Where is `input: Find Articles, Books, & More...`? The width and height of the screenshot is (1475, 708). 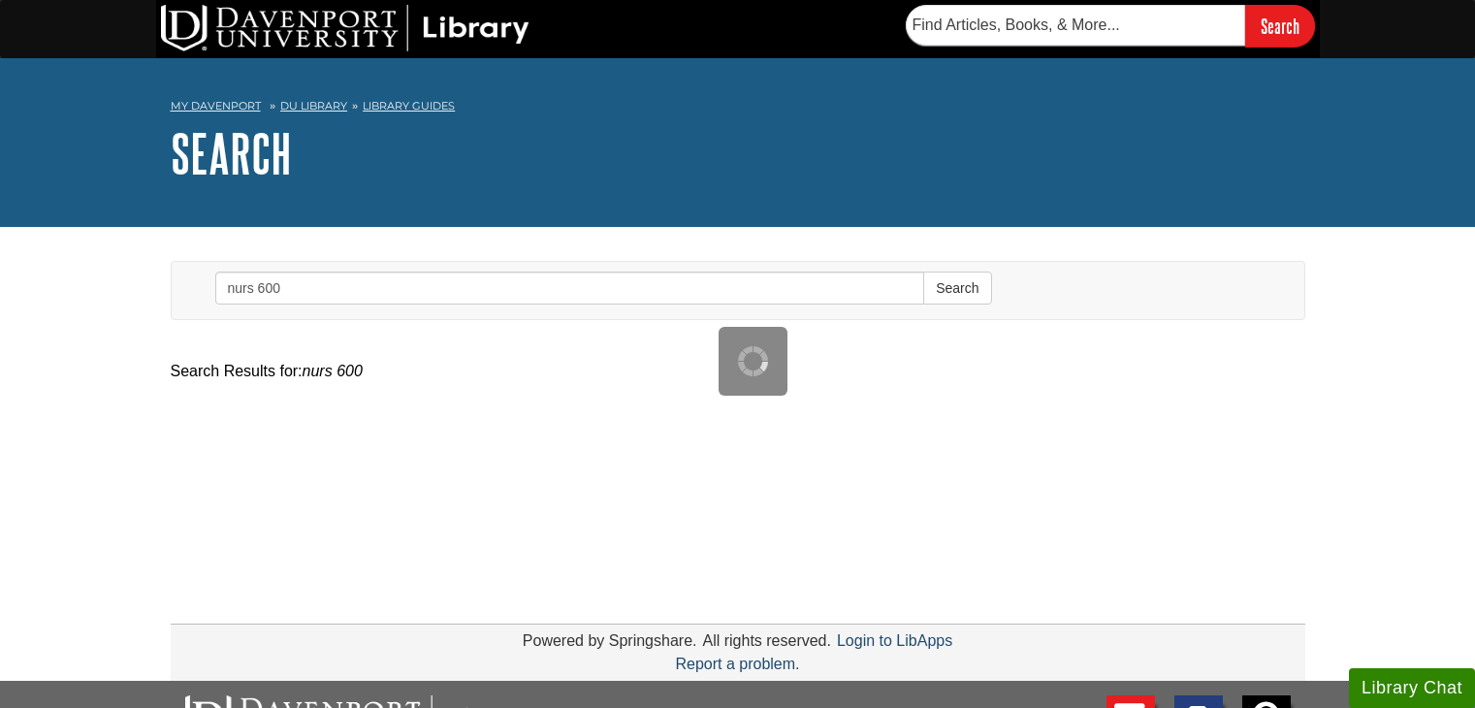 input: Find Articles, Books, & More... is located at coordinates (1076, 25).